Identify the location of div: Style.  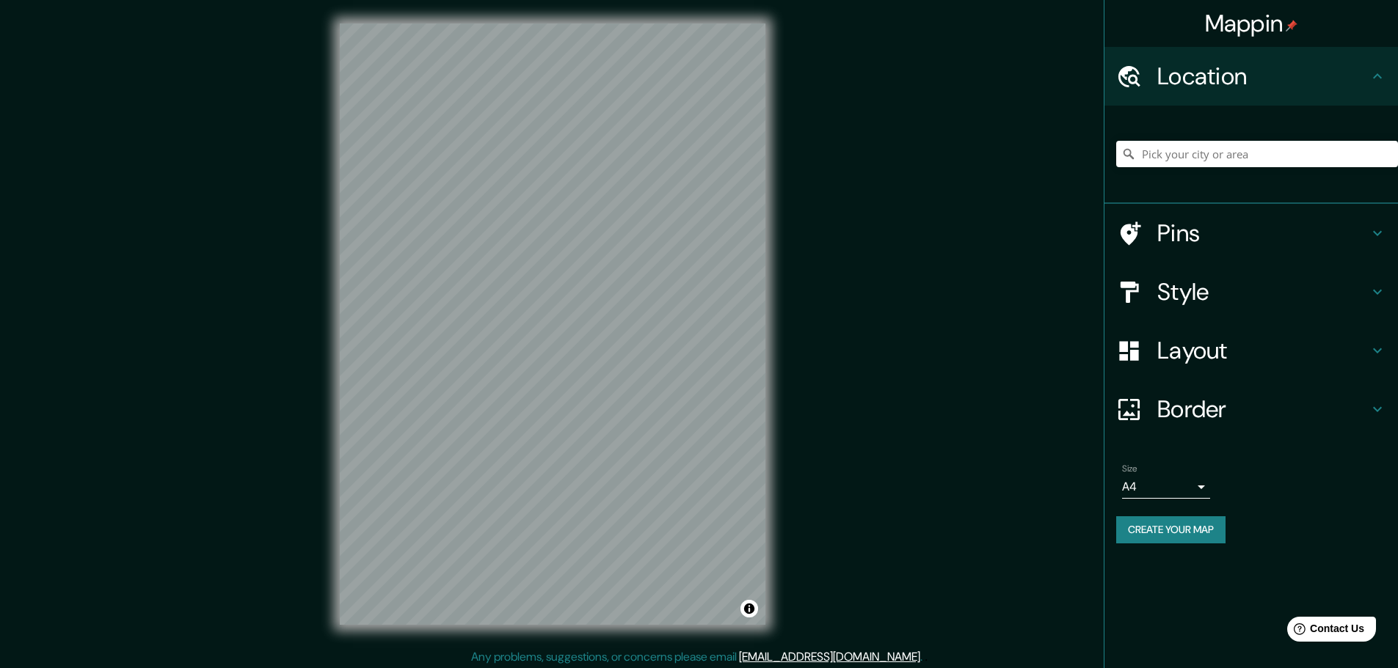
(1251, 292).